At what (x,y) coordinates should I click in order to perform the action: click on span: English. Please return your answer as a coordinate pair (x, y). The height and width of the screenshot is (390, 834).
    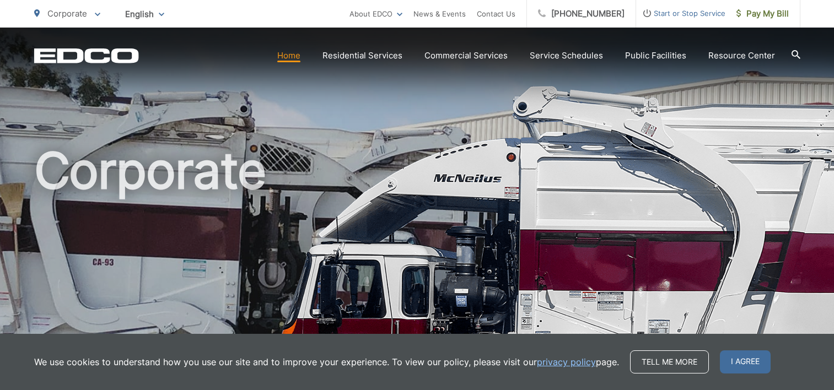
    Looking at the image, I should click on (144, 14).